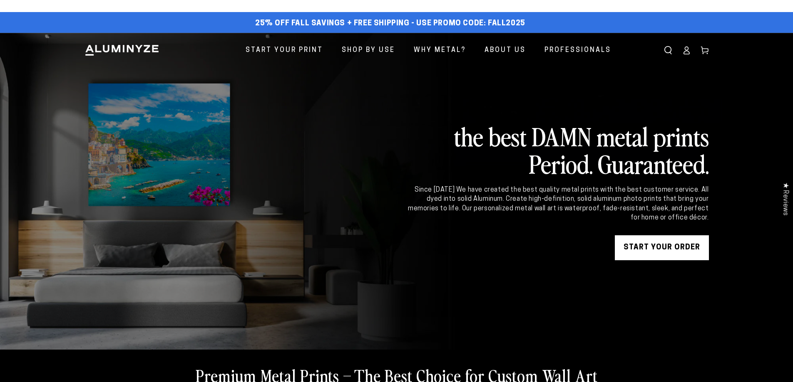 Image resolution: width=793 pixels, height=382 pixels. I want to click on span: Start Your Print, so click(284, 50).